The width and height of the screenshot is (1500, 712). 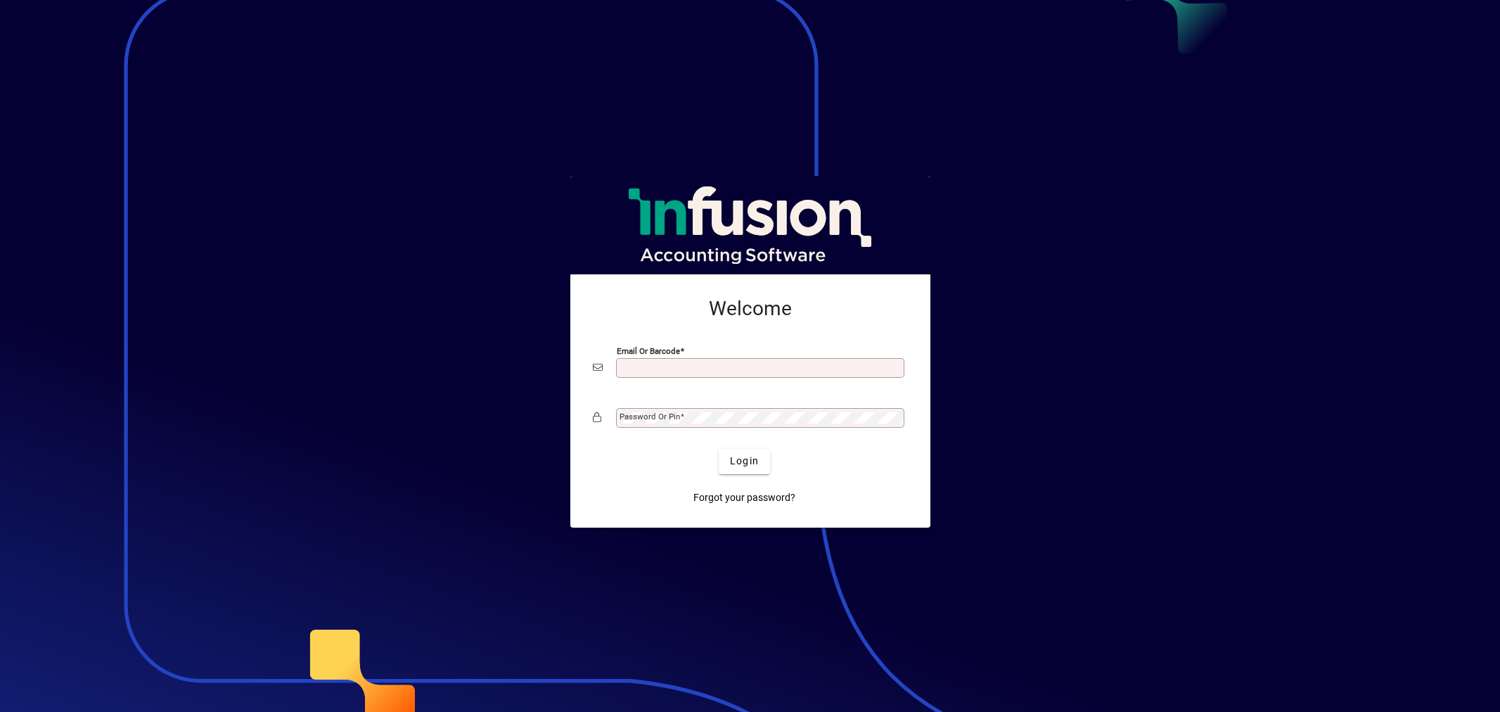 I want to click on h2: Welcome, so click(x=750, y=309).